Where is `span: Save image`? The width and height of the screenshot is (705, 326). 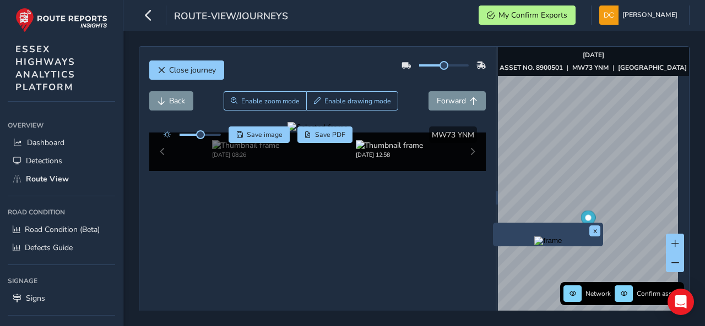
span: Save image is located at coordinates (264, 135).